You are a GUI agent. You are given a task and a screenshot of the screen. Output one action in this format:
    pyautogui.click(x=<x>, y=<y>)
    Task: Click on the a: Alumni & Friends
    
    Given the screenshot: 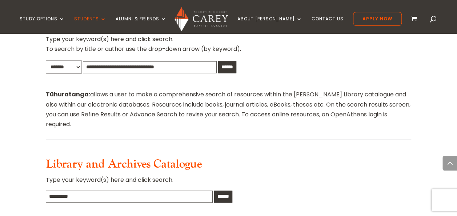 What is the action you would take?
    pyautogui.click(x=141, y=25)
    